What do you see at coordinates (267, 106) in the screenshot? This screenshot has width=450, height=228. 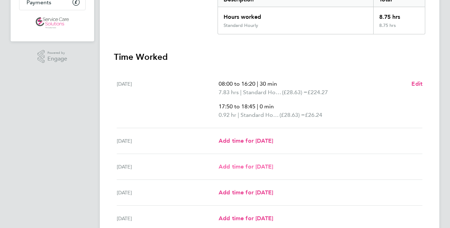 I see `span: 0 min` at bounding box center [267, 106].